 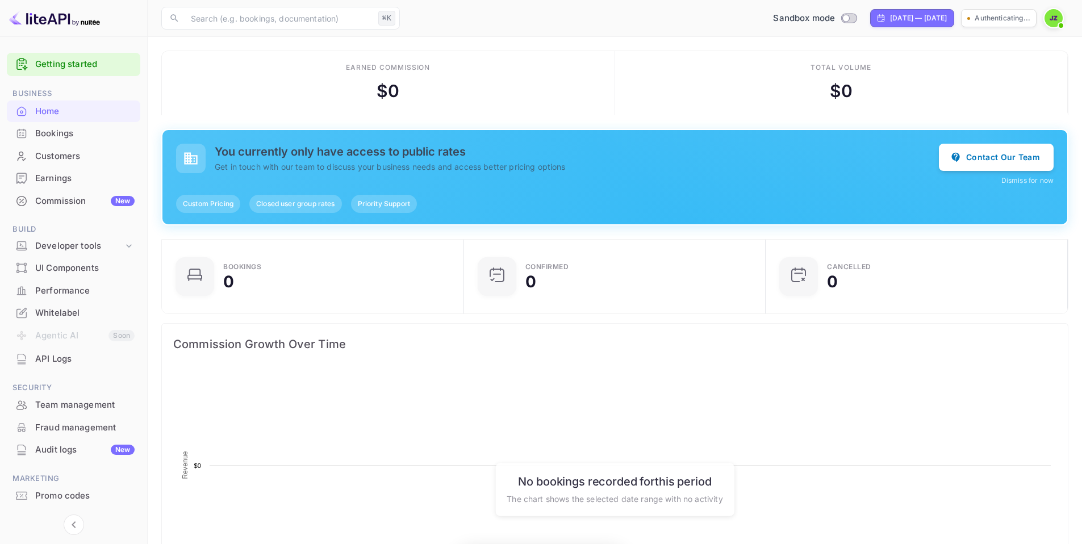 I want to click on button: Dismiss for now, so click(x=1028, y=181).